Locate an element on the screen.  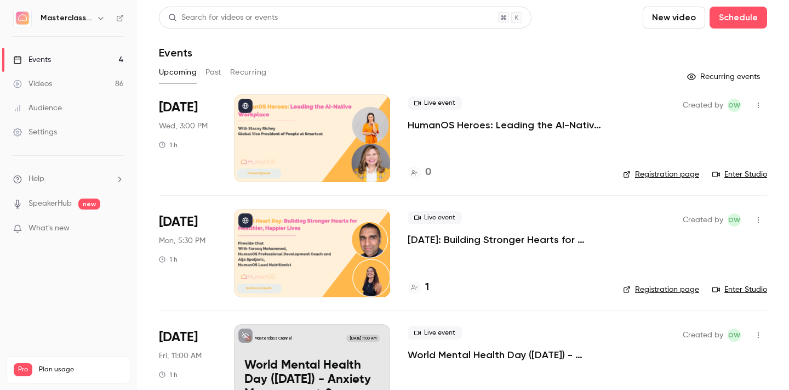
div: Events is located at coordinates (32, 60).